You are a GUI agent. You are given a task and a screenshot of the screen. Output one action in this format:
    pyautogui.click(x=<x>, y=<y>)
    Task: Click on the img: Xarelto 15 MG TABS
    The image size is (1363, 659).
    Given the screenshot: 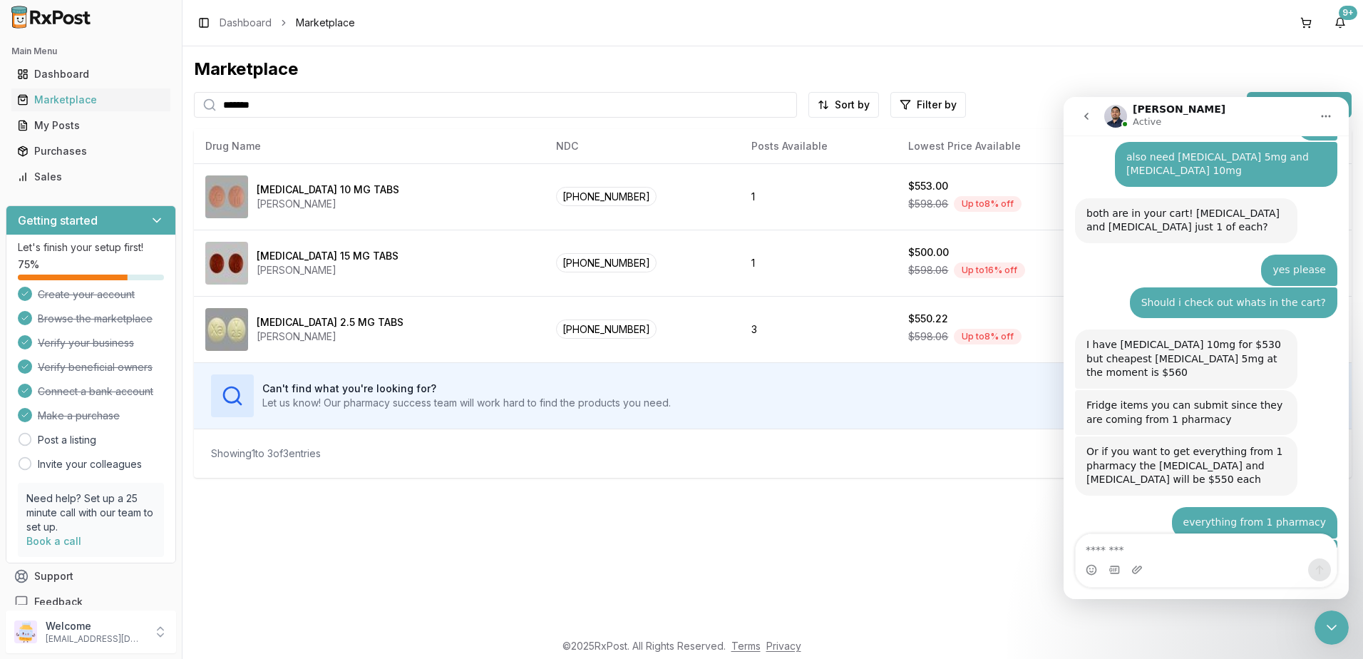 What is the action you would take?
    pyautogui.click(x=227, y=263)
    